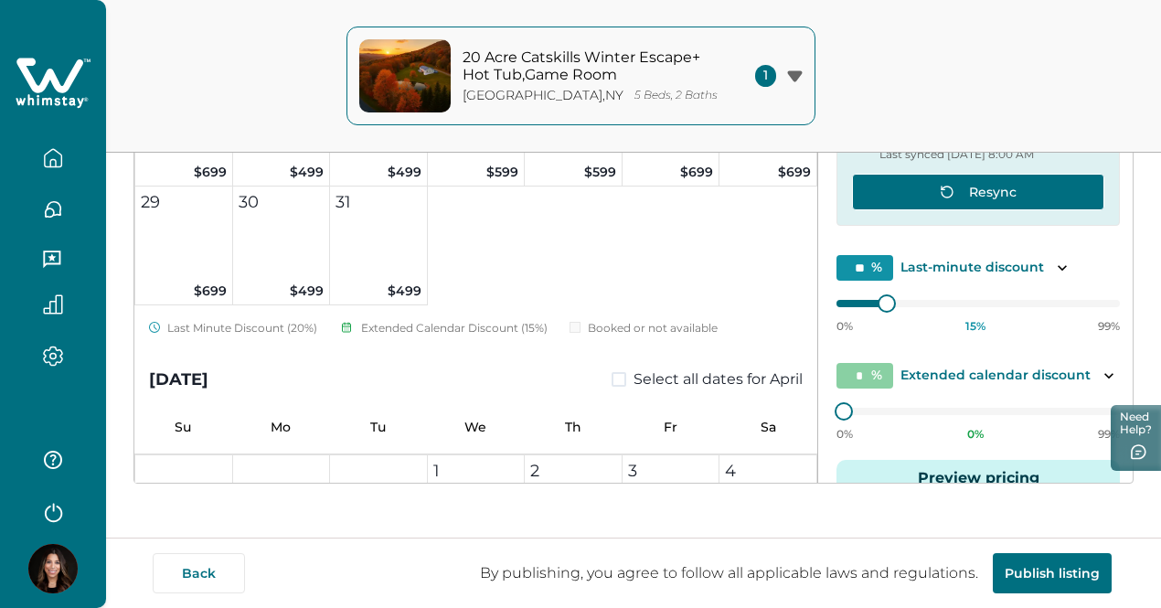  I want to click on button: 30$499, so click(281, 246).